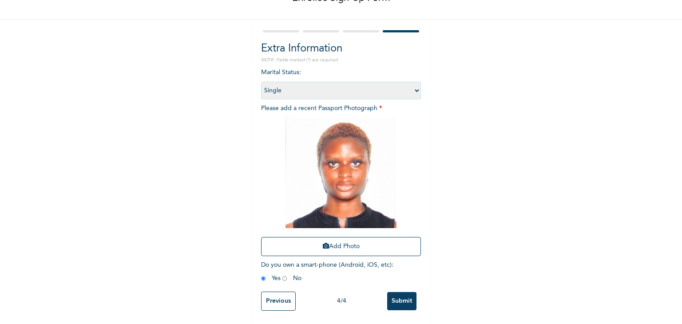 This screenshot has width=682, height=324. Describe the element at coordinates (341, 49) in the screenshot. I see `h2: Extra Information` at that location.